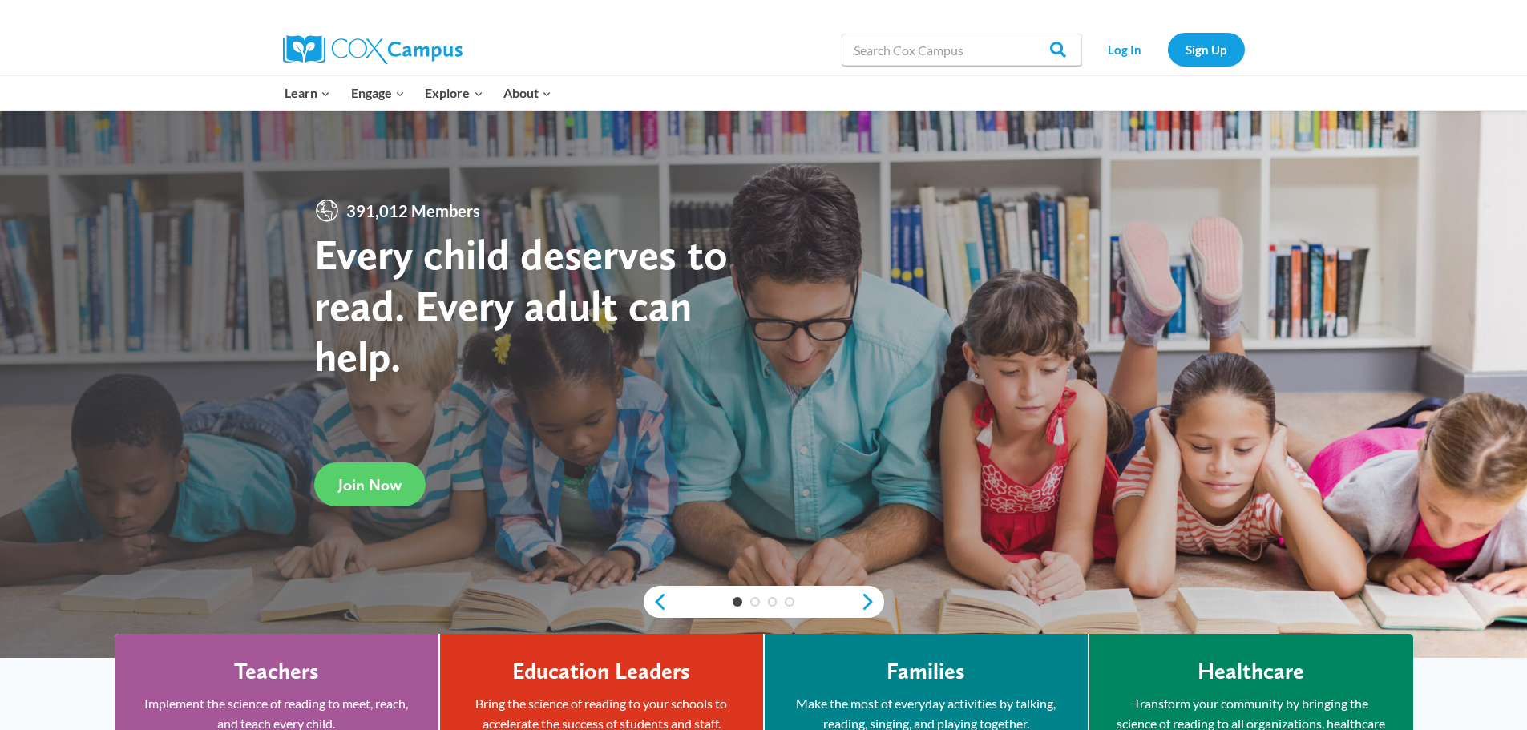 This screenshot has height=730, width=1527. Describe the element at coordinates (307, 93) in the screenshot. I see `span: Learn` at that location.